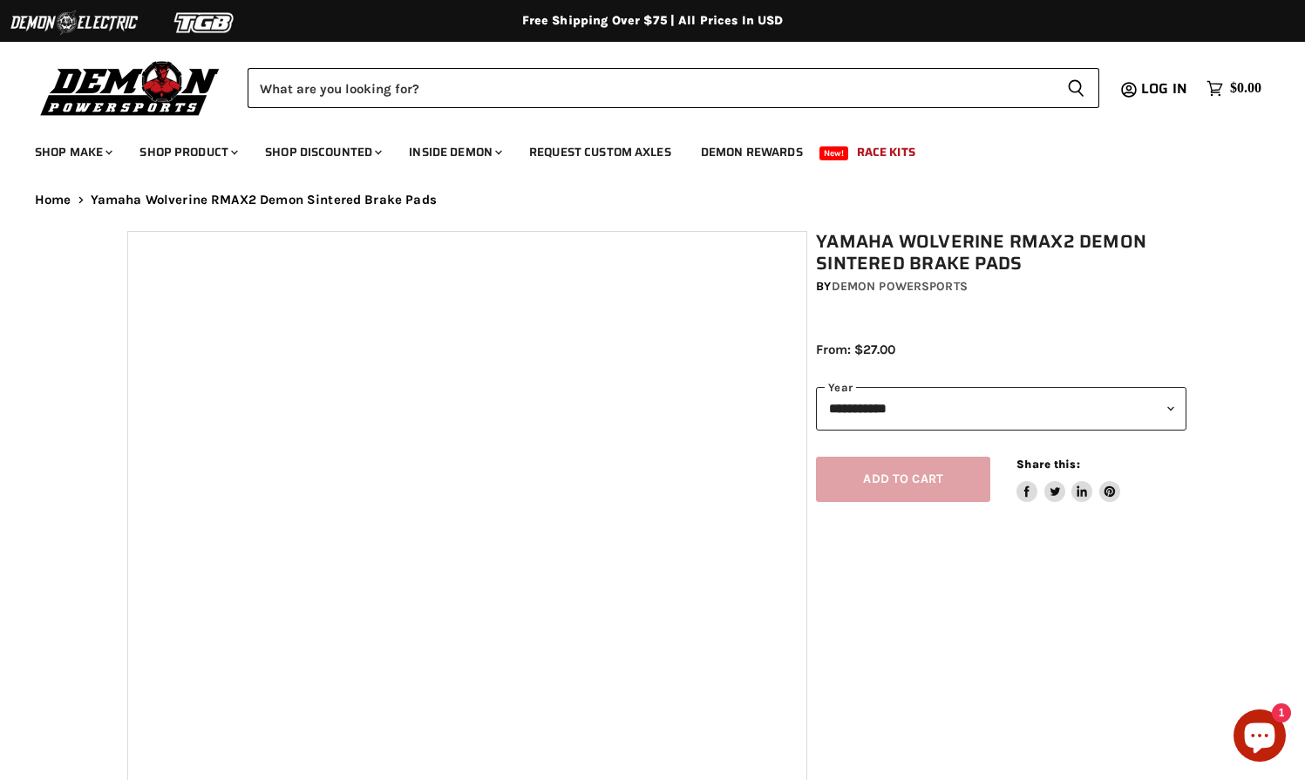 Image resolution: width=1305 pixels, height=780 pixels. What do you see at coordinates (1068, 480) in the screenshot?
I see `aside: Share this:` at bounding box center [1068, 480].